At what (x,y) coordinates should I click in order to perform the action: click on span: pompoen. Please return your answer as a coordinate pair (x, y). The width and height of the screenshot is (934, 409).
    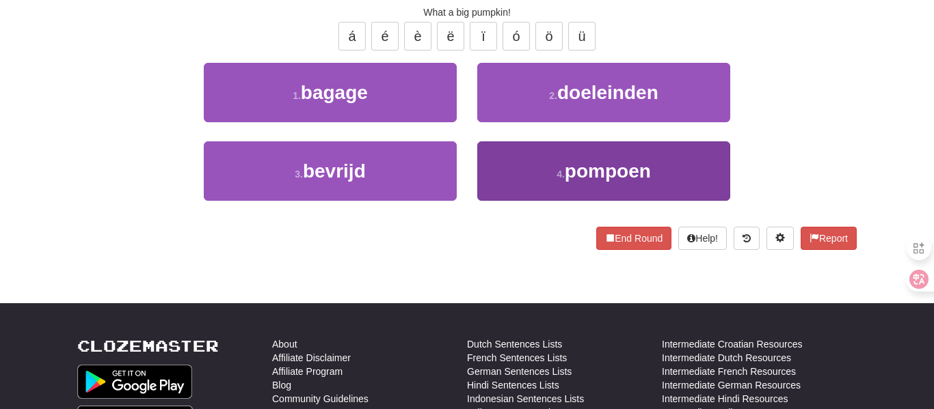
    Looking at the image, I should click on (608, 171).